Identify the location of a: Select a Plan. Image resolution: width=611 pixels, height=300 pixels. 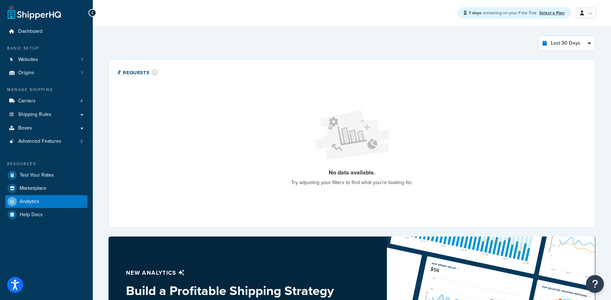
(552, 13).